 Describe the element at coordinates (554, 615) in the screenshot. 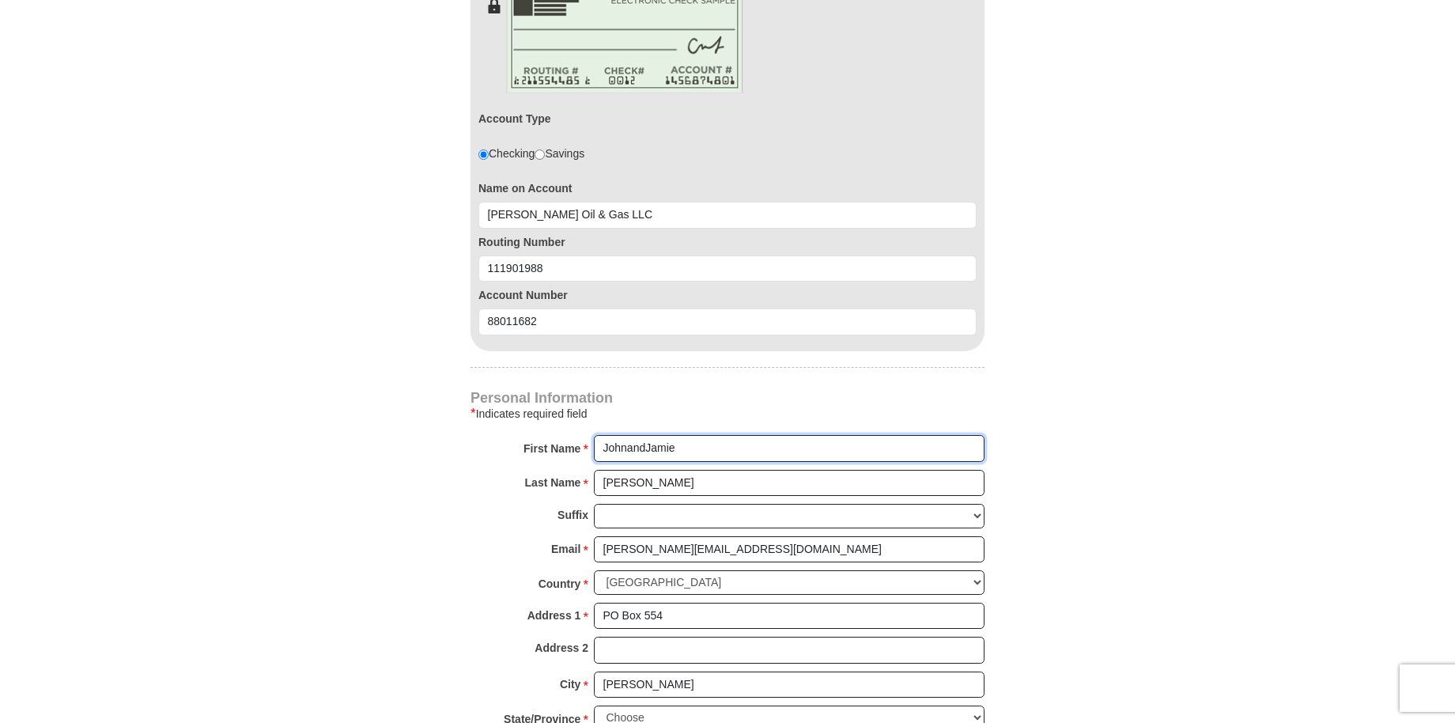

I see `strong: Address 1` at that location.